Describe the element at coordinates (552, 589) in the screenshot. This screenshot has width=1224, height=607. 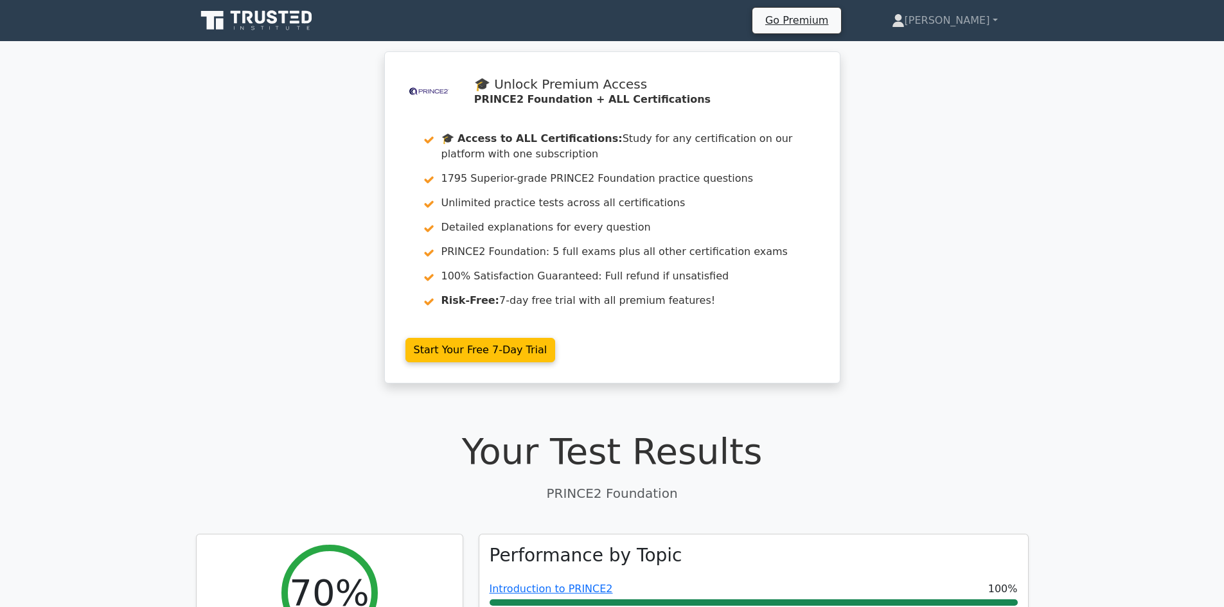
I see `a: Introduction to PRINCE2` at that location.